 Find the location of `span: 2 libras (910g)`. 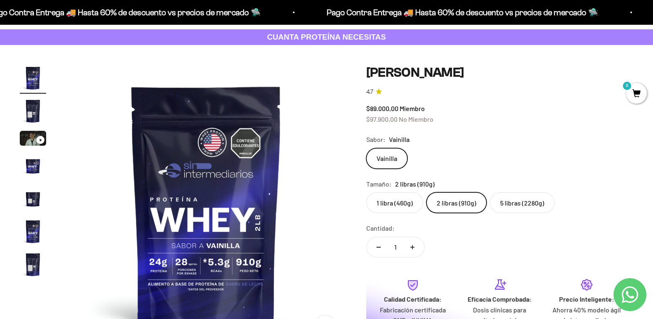

span: 2 libras (910g) is located at coordinates (415, 184).